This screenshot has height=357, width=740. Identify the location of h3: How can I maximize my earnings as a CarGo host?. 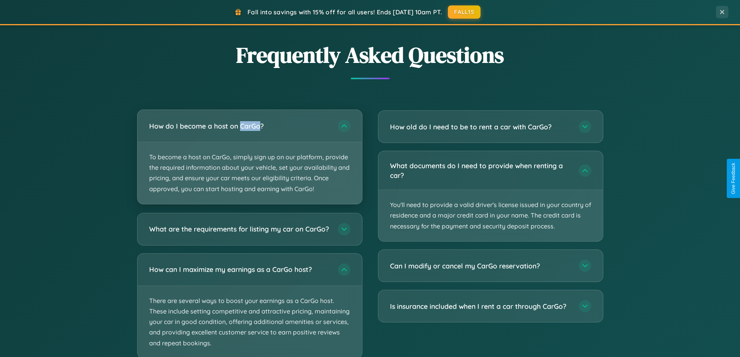
(240, 269).